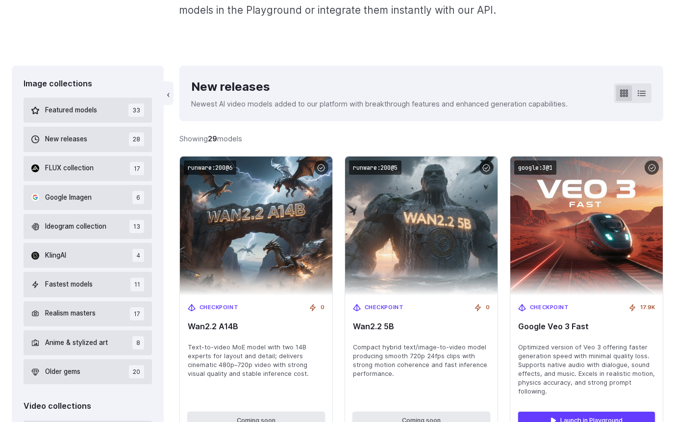 The image size is (675, 422). Describe the element at coordinates (88, 255) in the screenshot. I see `button: KlingAI 4` at that location.